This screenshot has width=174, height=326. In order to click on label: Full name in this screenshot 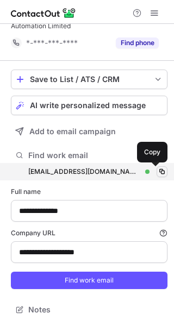, I will do `click(89, 192)`.